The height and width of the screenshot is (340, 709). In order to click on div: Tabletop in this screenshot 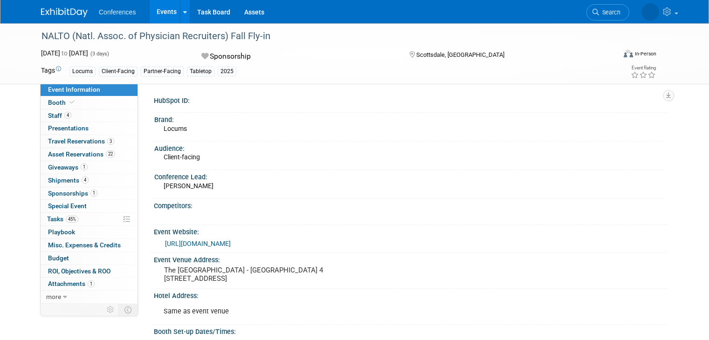, I will do `click(201, 71)`.